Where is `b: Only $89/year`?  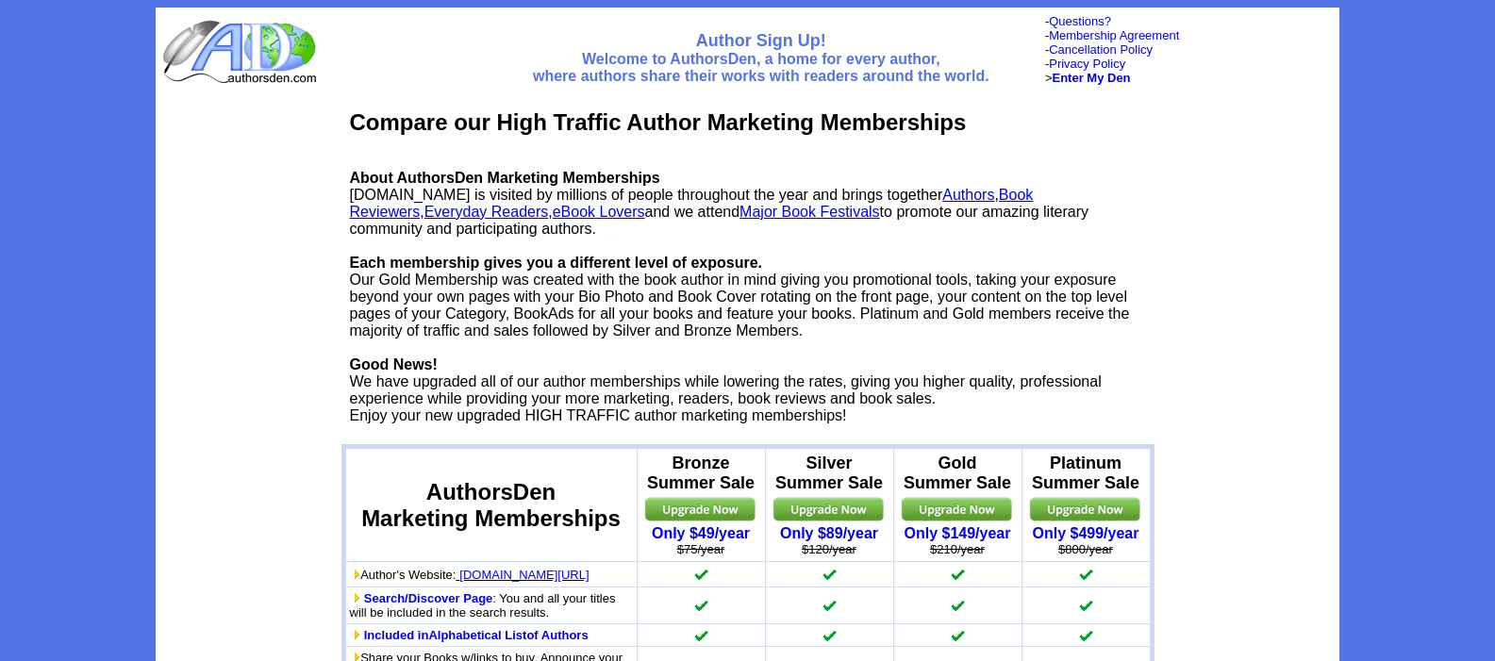
b: Only $89/year is located at coordinates (829, 533).